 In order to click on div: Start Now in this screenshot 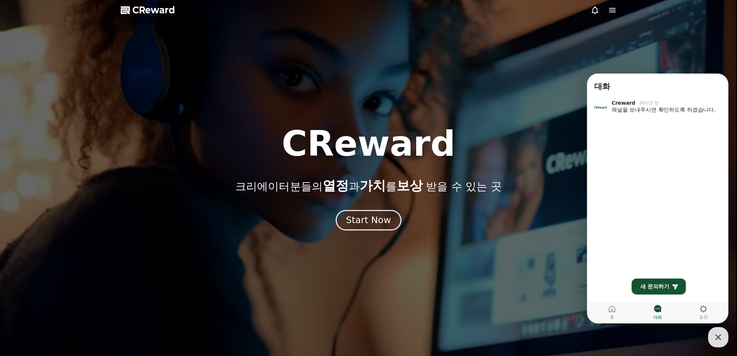, I will do `click(368, 220)`.